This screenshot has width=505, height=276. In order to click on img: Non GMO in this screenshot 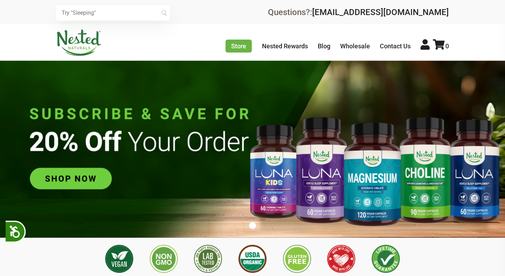, I will do `click(164, 259)`.